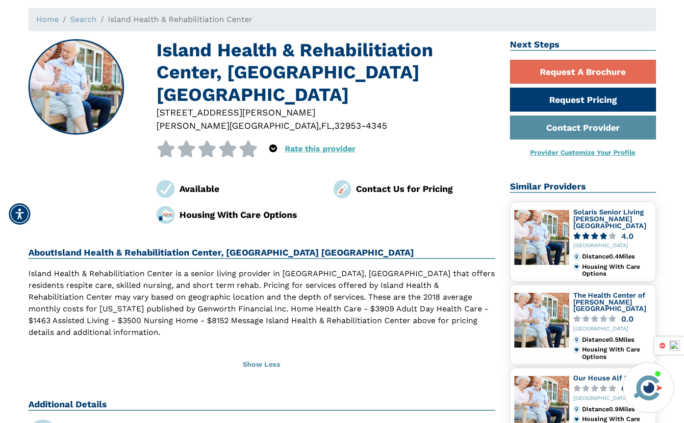  What do you see at coordinates (342, 20) in the screenshot?
I see `nav: breadcrumb` at bounding box center [342, 20].